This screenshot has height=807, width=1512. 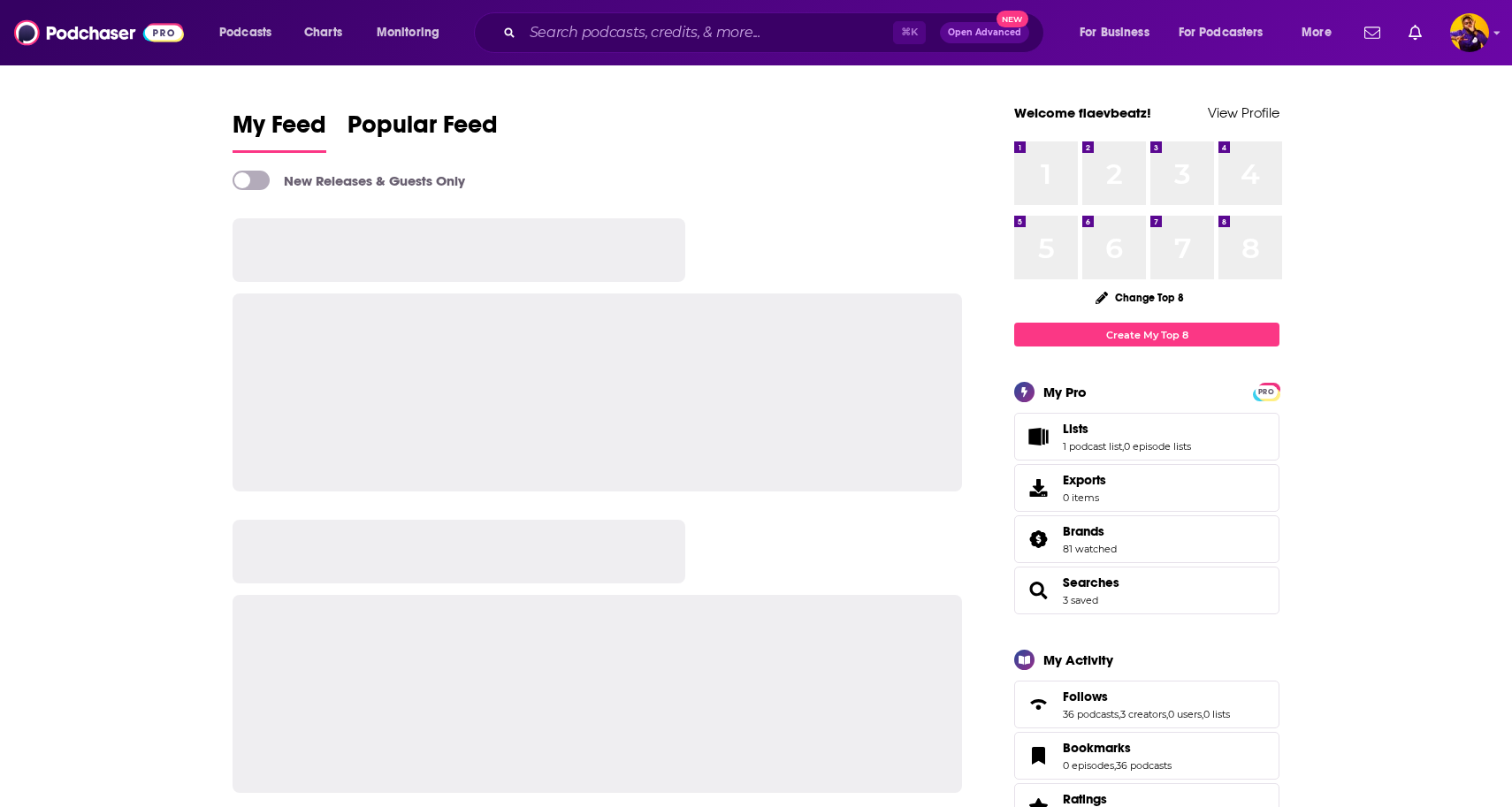 I want to click on span: Charts, so click(x=322, y=32).